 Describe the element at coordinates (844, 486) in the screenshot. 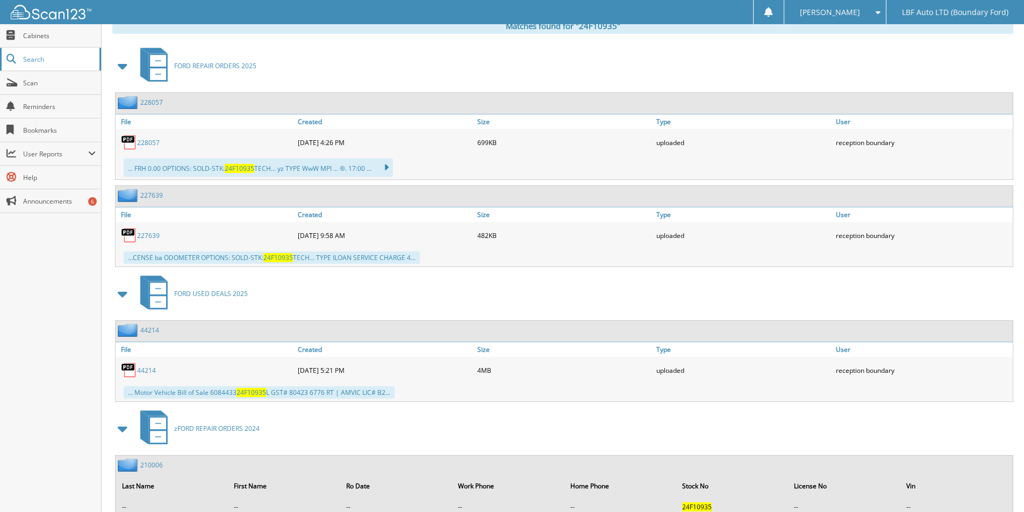

I see `th: License No` at that location.